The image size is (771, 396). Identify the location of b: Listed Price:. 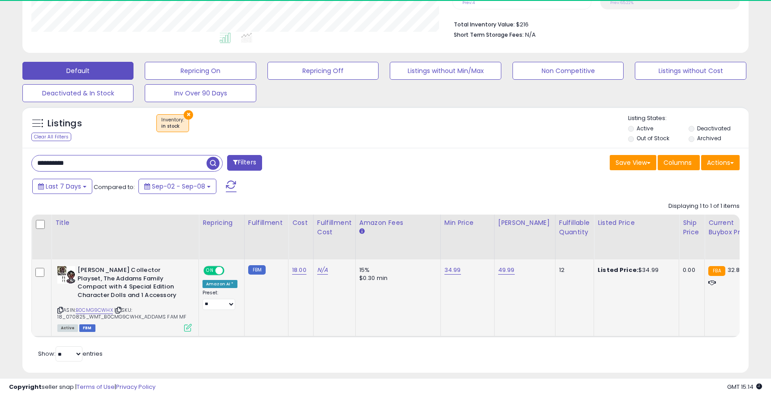
(618, 270).